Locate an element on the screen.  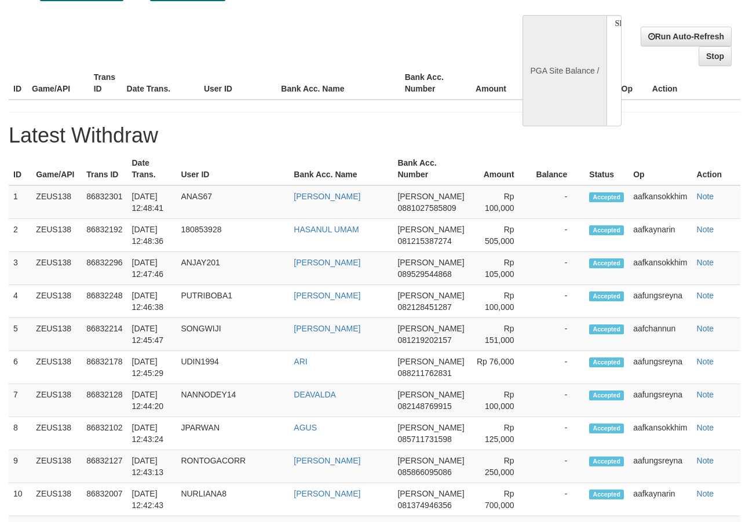
td: 8 is located at coordinates (20, 433).